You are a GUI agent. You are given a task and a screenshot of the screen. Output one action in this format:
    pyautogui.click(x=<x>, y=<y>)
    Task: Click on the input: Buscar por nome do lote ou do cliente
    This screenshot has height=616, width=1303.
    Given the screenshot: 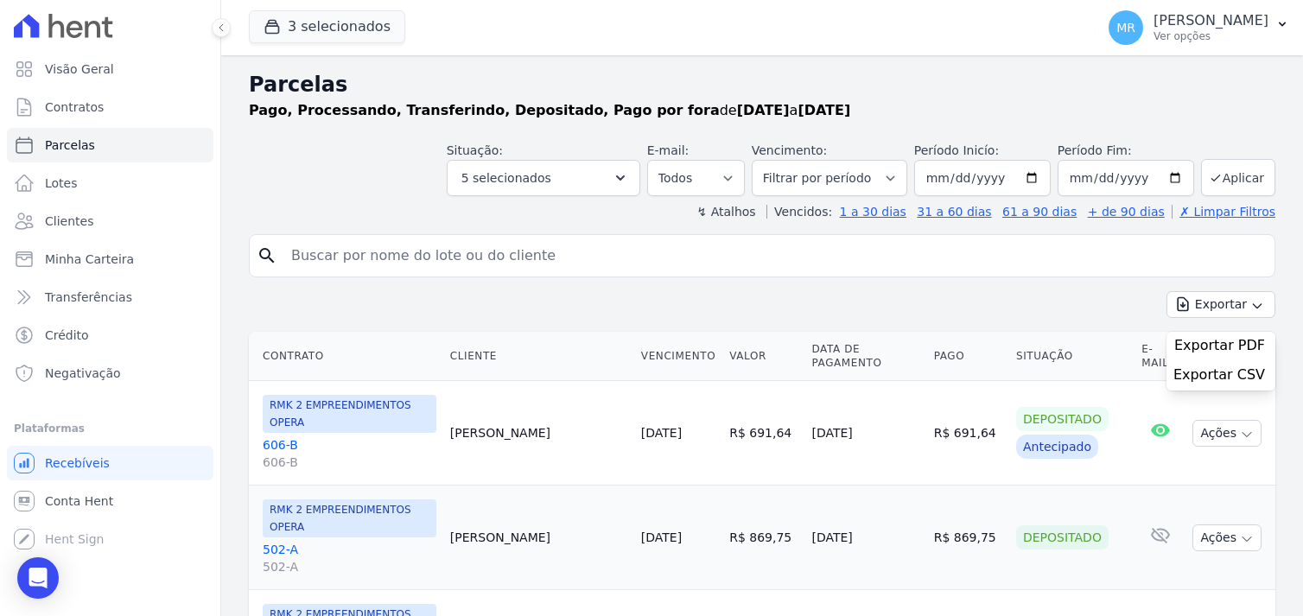 What is the action you would take?
    pyautogui.click(x=774, y=256)
    